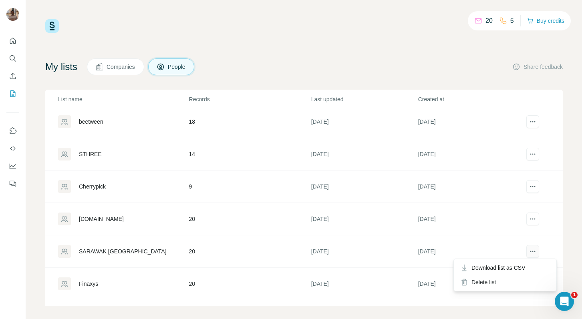 This screenshot has height=319, width=582. I want to click on p: List name, so click(123, 99).